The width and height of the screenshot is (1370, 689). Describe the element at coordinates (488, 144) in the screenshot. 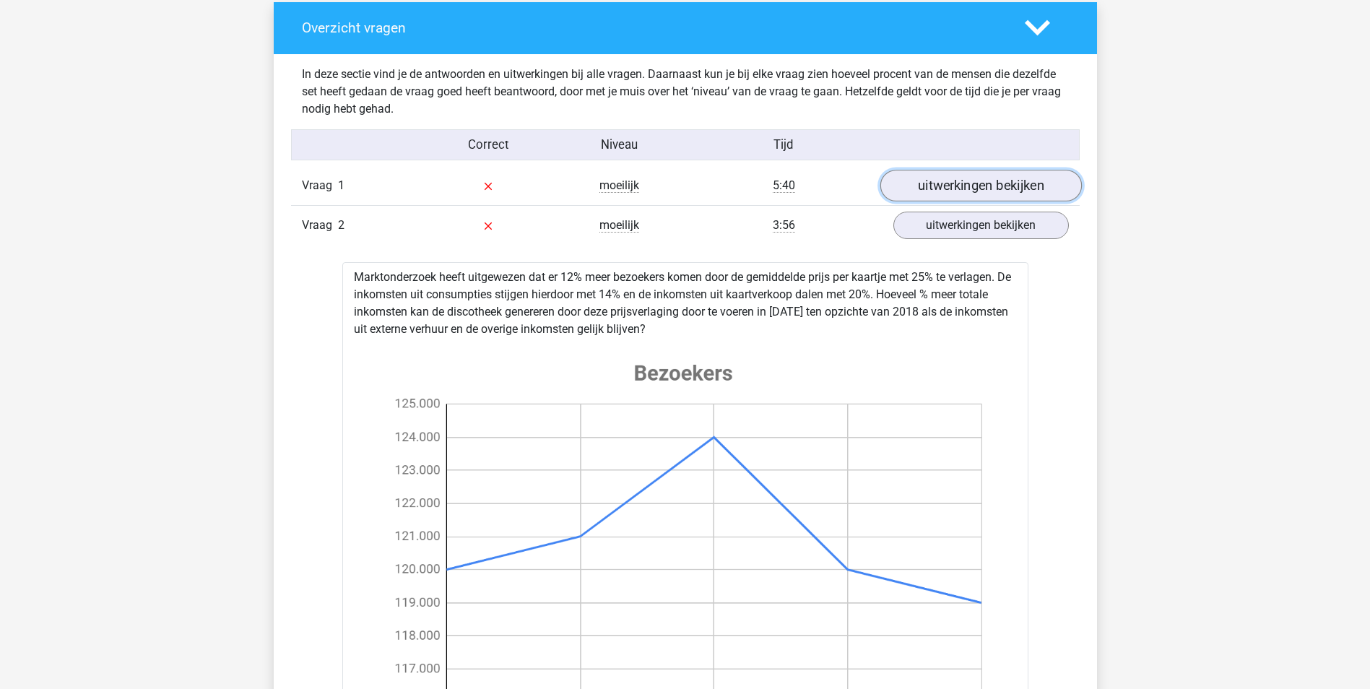

I see `div: Correct` at that location.